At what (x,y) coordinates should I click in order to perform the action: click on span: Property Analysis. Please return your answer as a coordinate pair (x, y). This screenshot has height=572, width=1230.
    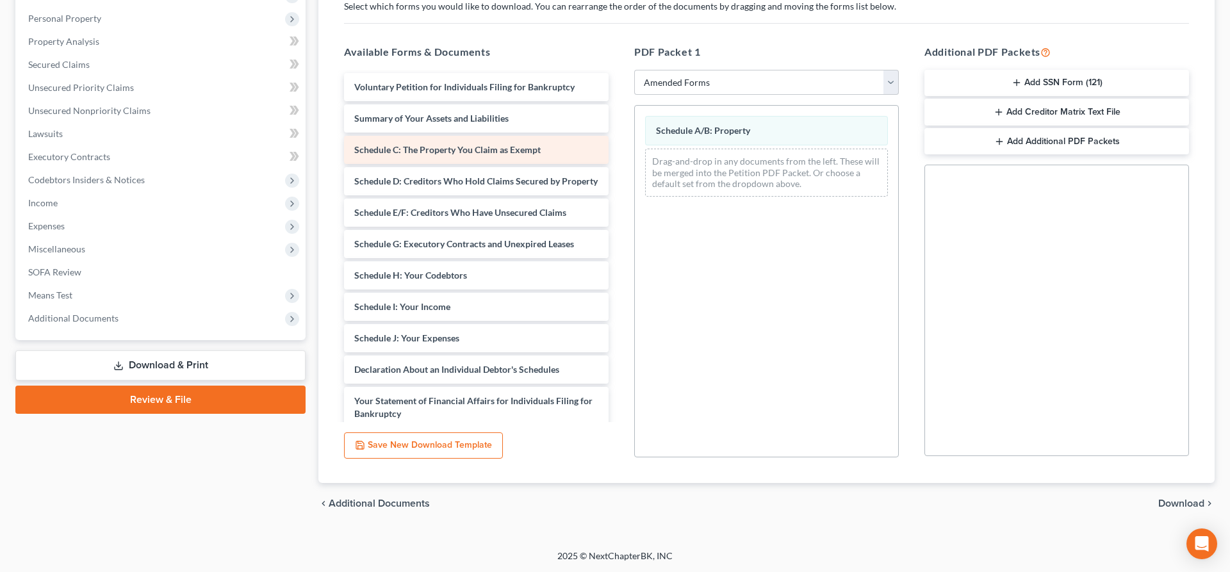
    Looking at the image, I should click on (63, 41).